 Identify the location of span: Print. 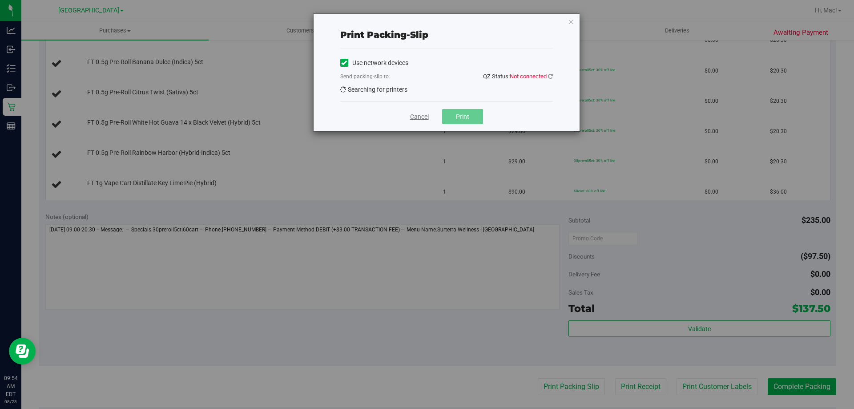
(463, 117).